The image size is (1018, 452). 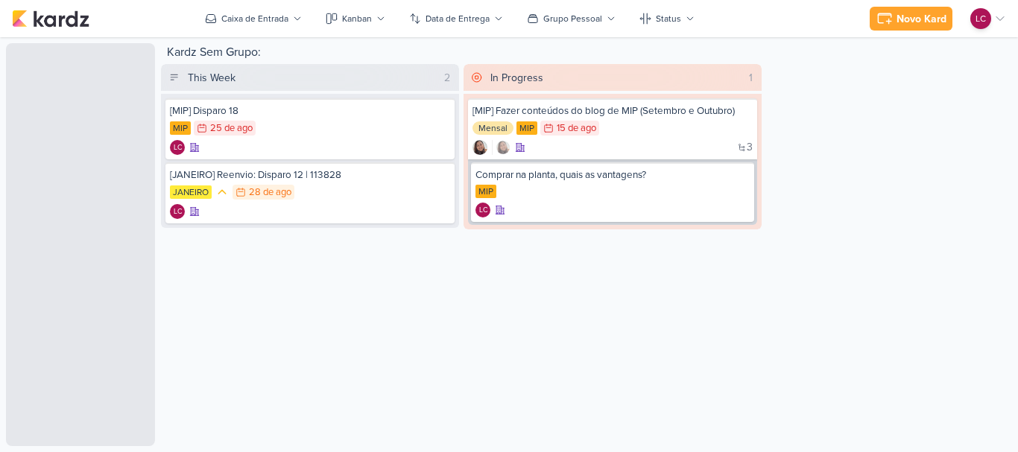 What do you see at coordinates (911, 19) in the screenshot?
I see `button: Novo Kard` at bounding box center [911, 19].